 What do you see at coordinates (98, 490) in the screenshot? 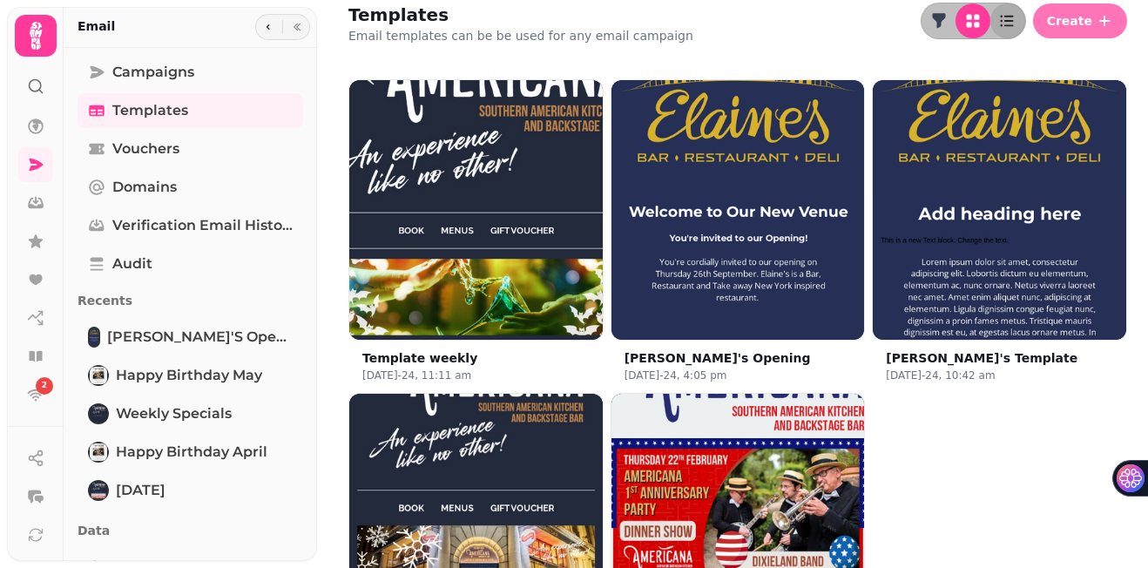
I see `img: Mother's Day` at bounding box center [98, 490].